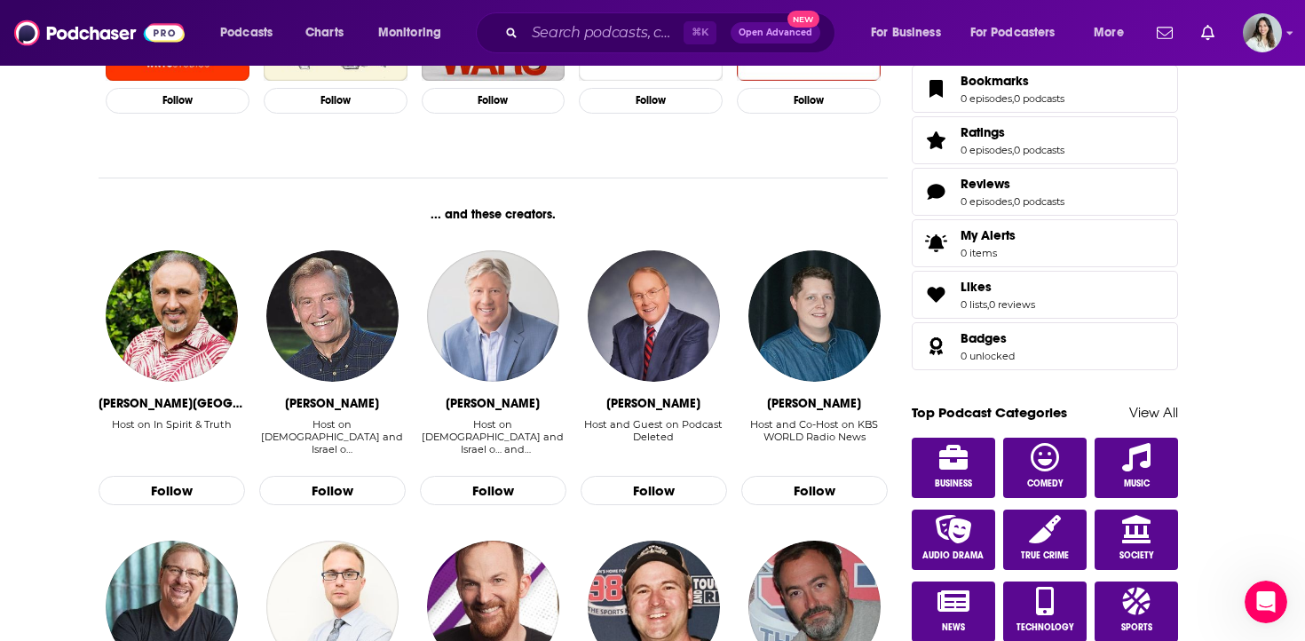  I want to click on span: Logged in as clara.belmonte, so click(1262, 33).